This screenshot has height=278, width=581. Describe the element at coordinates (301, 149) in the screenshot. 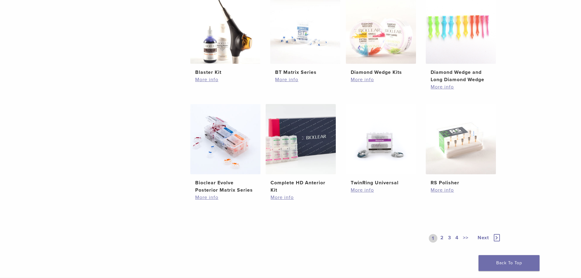

I see `a: Complete HD Anterior KitComplete HD Anterior Kit` at that location.